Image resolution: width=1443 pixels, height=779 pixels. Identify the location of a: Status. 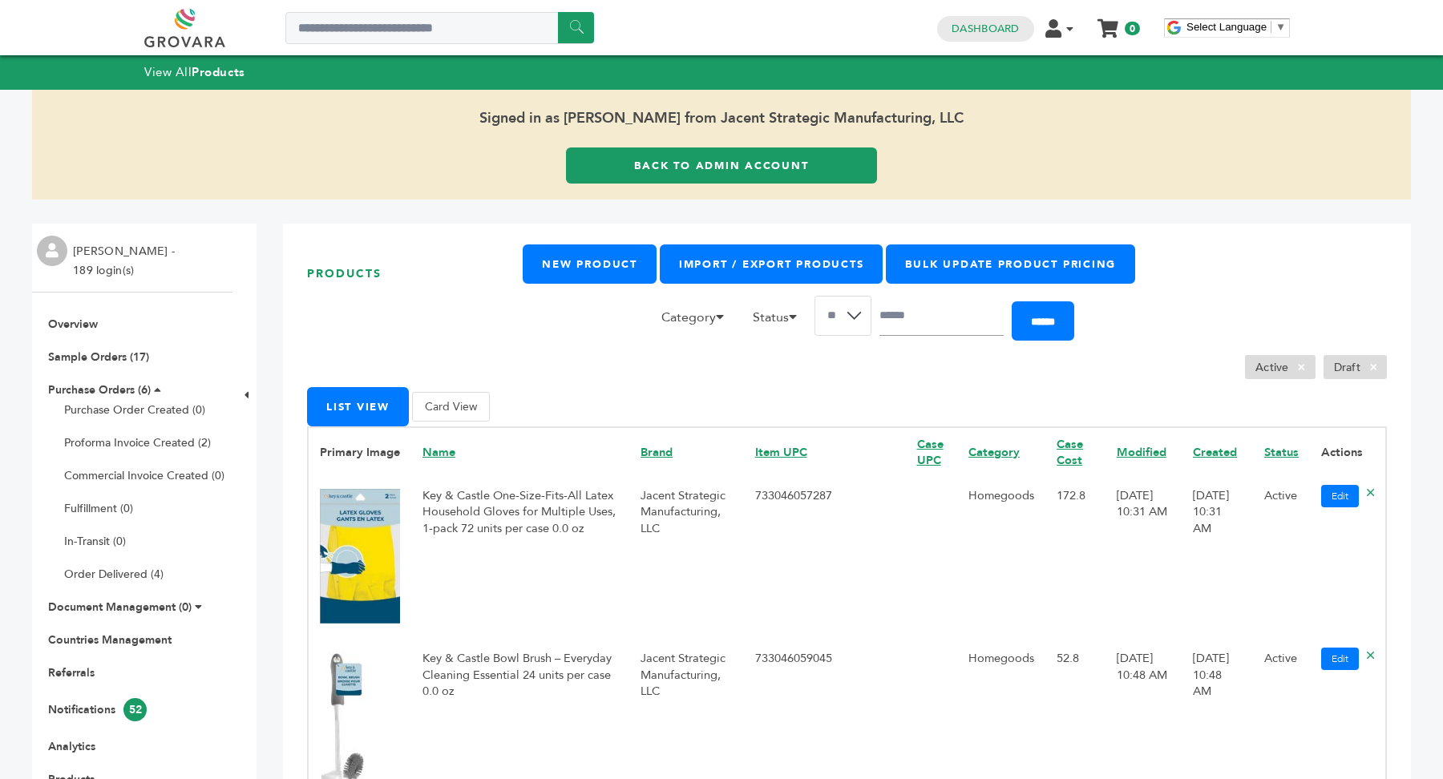
(1281, 452).